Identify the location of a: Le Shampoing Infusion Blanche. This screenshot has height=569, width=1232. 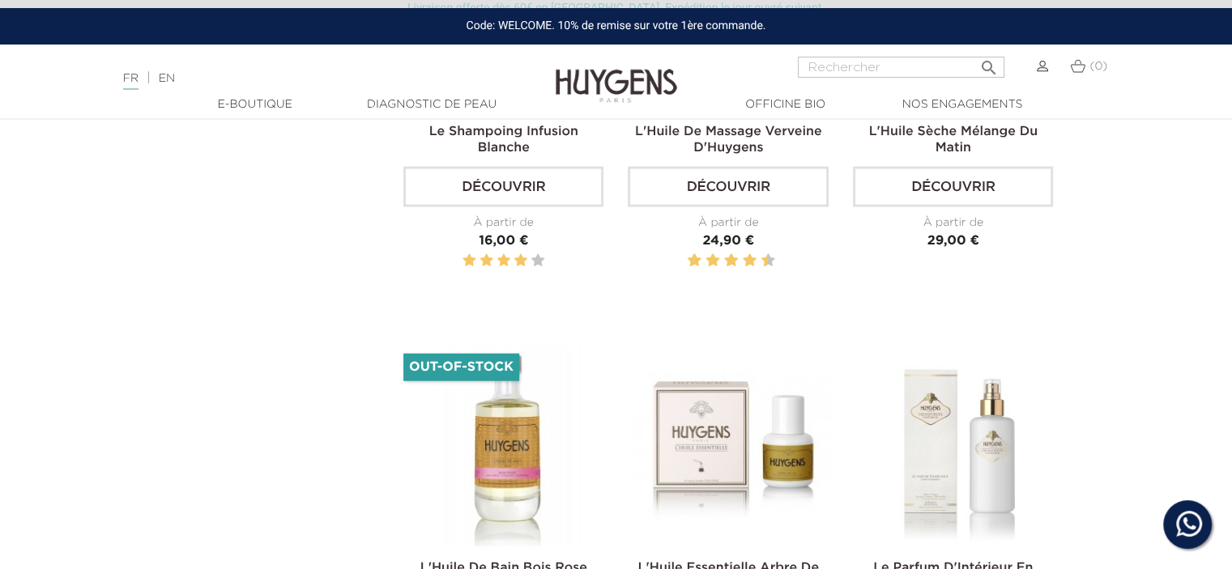
(504, 140).